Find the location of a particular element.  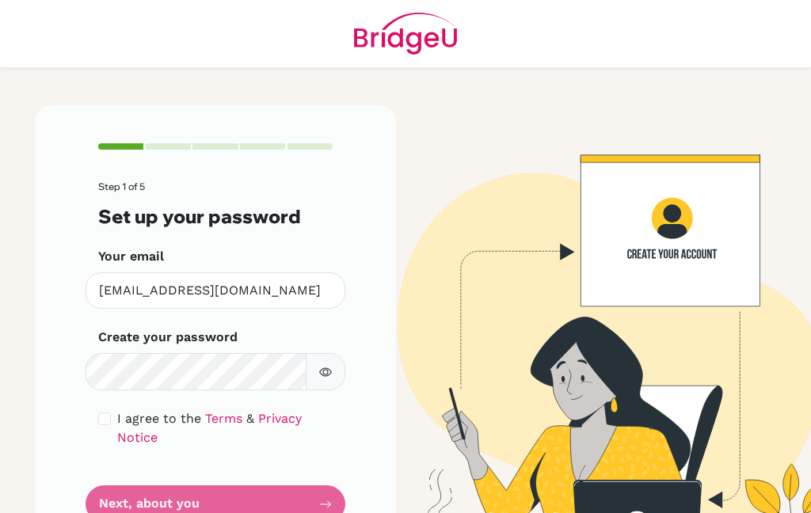

input: Insert your email* is located at coordinates (215, 291).